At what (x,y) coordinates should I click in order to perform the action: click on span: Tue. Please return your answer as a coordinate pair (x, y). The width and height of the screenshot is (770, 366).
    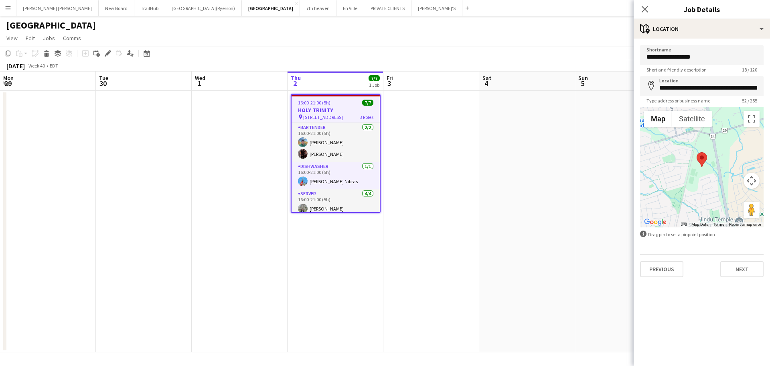
    Looking at the image, I should click on (104, 78).